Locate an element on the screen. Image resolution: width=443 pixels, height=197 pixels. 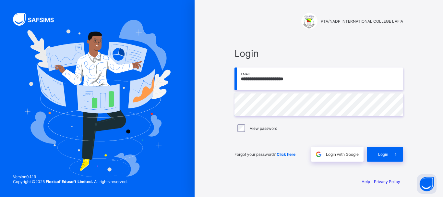
span: Click here is located at coordinates (286, 154).